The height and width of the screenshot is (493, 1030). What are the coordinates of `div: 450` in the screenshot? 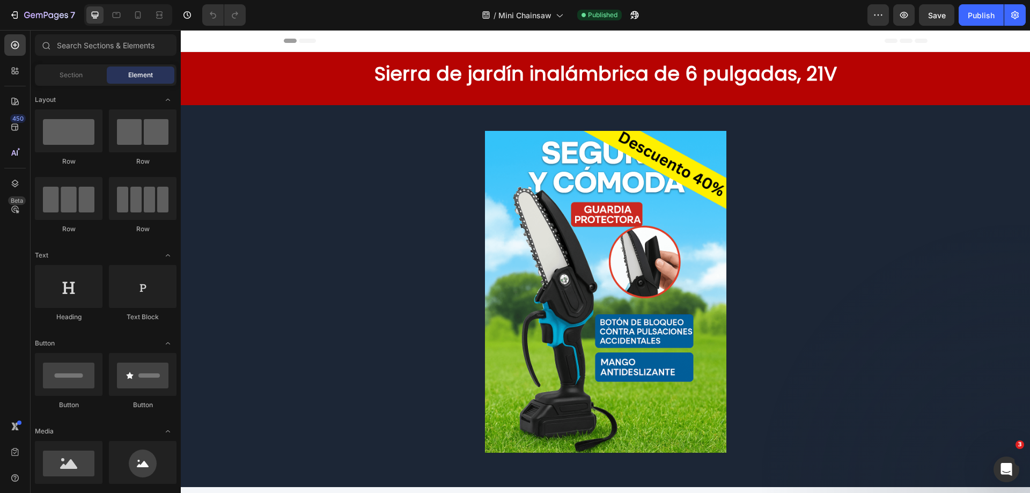 It's located at (18, 119).